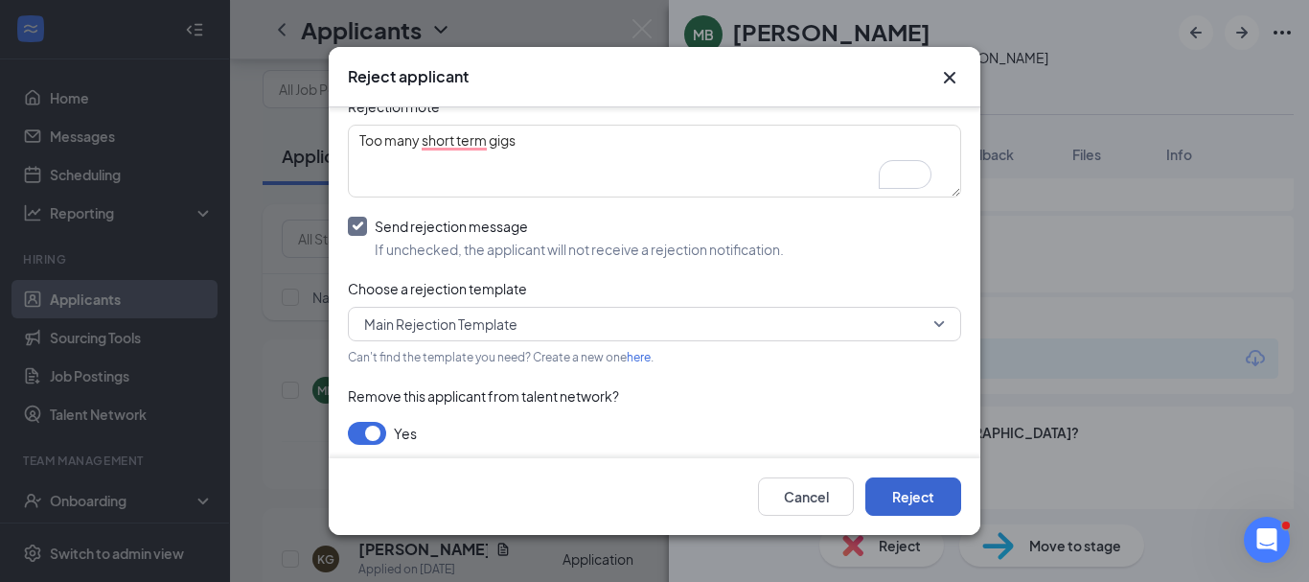  Describe the element at coordinates (806, 496) in the screenshot. I see `button: Cancel` at that location.